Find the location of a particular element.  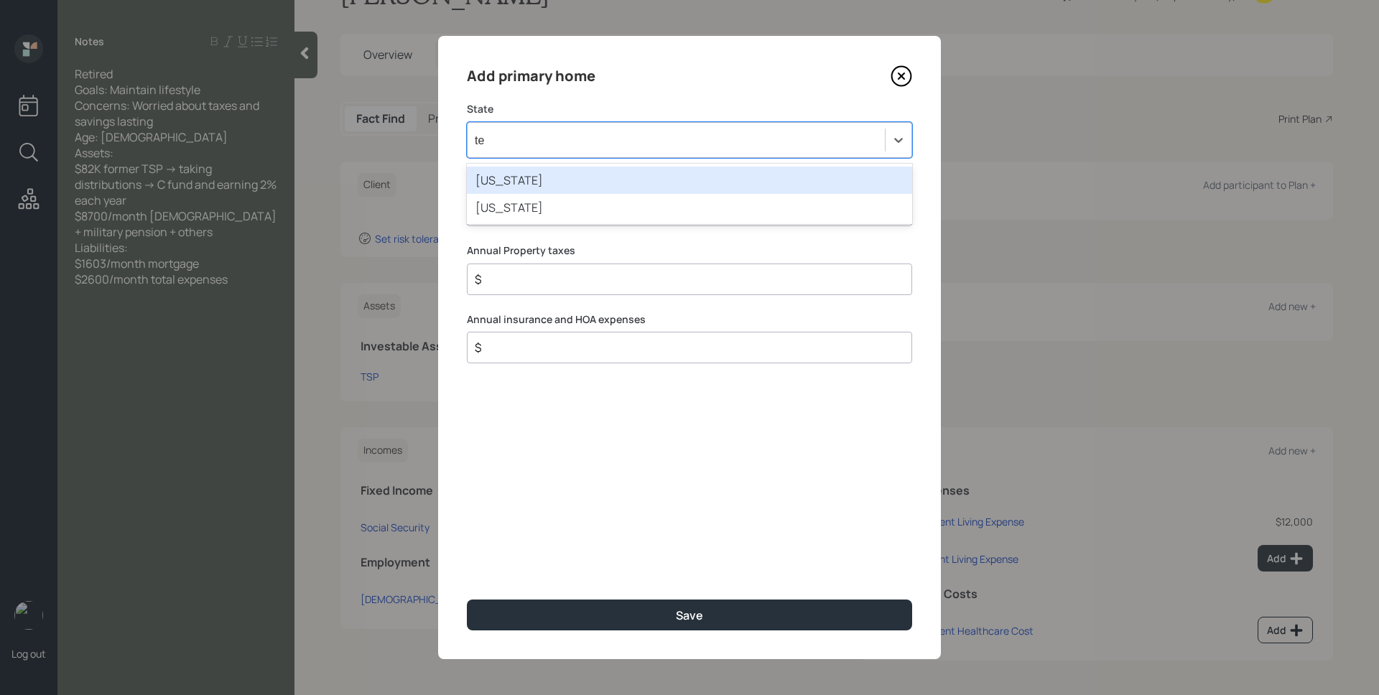

div: Save is located at coordinates (690, 616).